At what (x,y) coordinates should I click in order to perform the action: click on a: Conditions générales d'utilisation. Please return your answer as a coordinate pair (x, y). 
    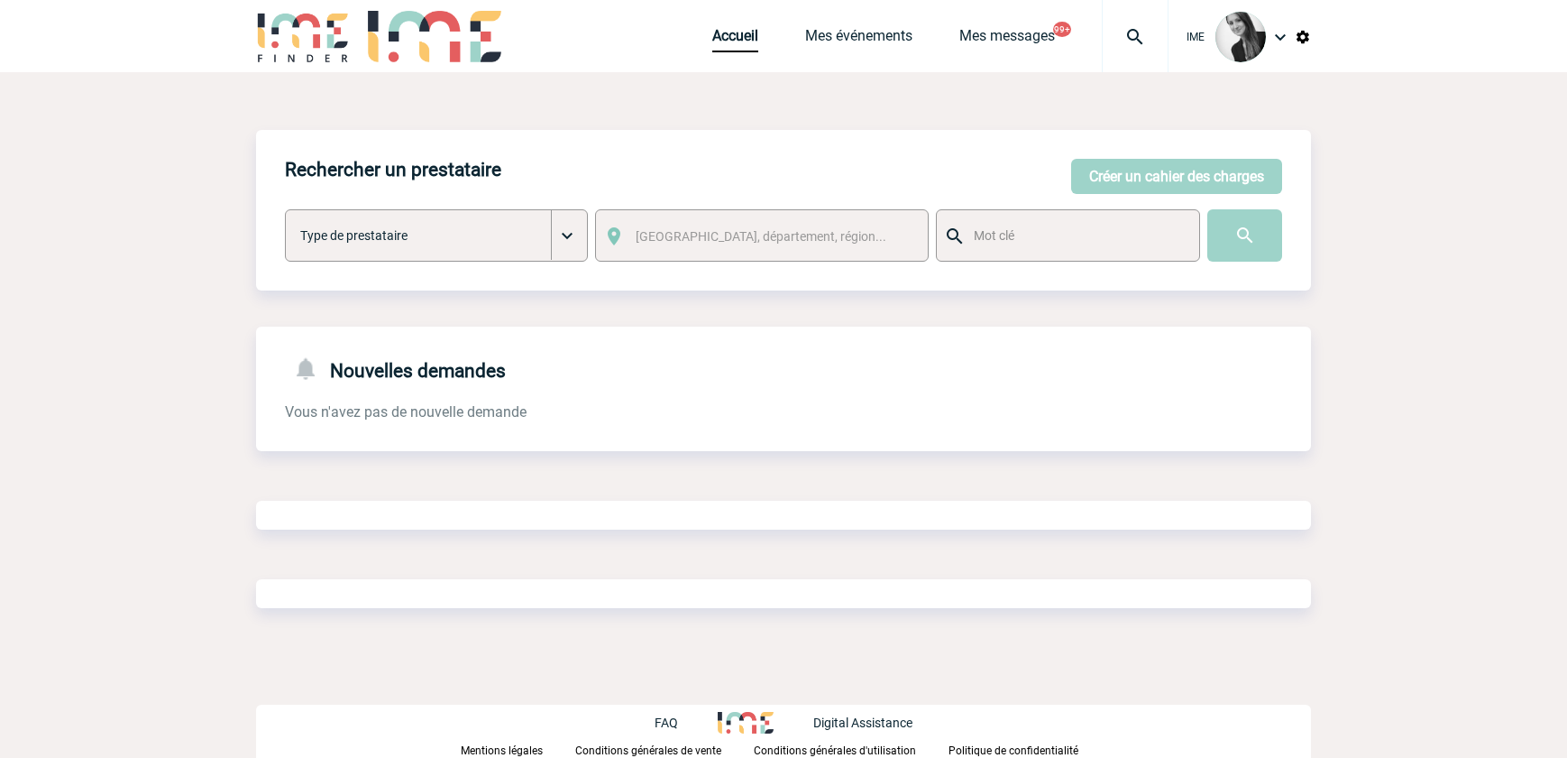
    Looking at the image, I should click on (851, 749).